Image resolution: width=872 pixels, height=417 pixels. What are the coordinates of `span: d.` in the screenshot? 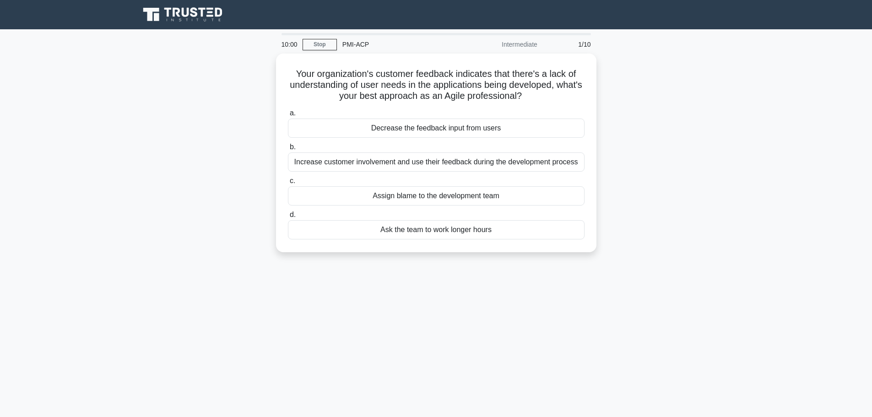 It's located at (293, 214).